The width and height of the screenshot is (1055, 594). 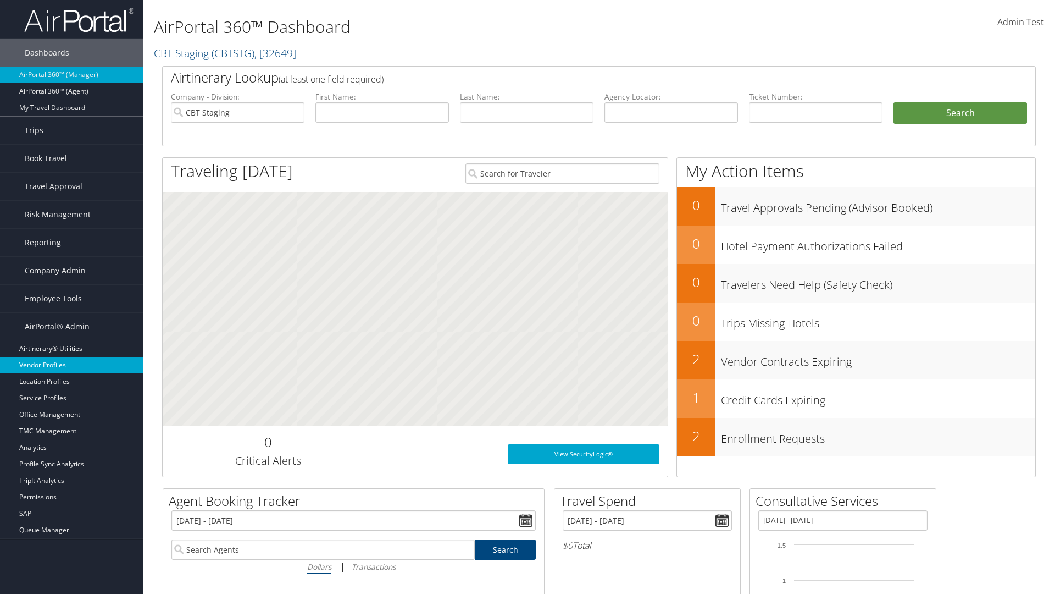 I want to click on a: 1Credit Cards Expiring, so click(x=856, y=399).